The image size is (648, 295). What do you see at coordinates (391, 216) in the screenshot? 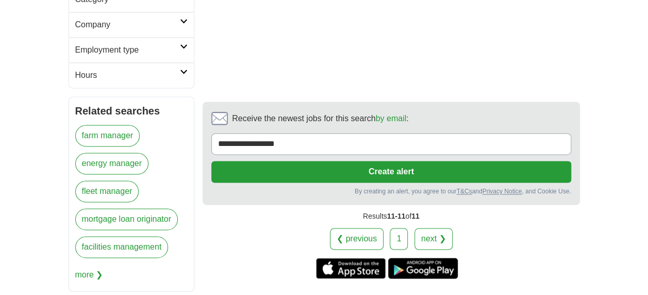
I see `div: Results of` at bounding box center [391, 216].